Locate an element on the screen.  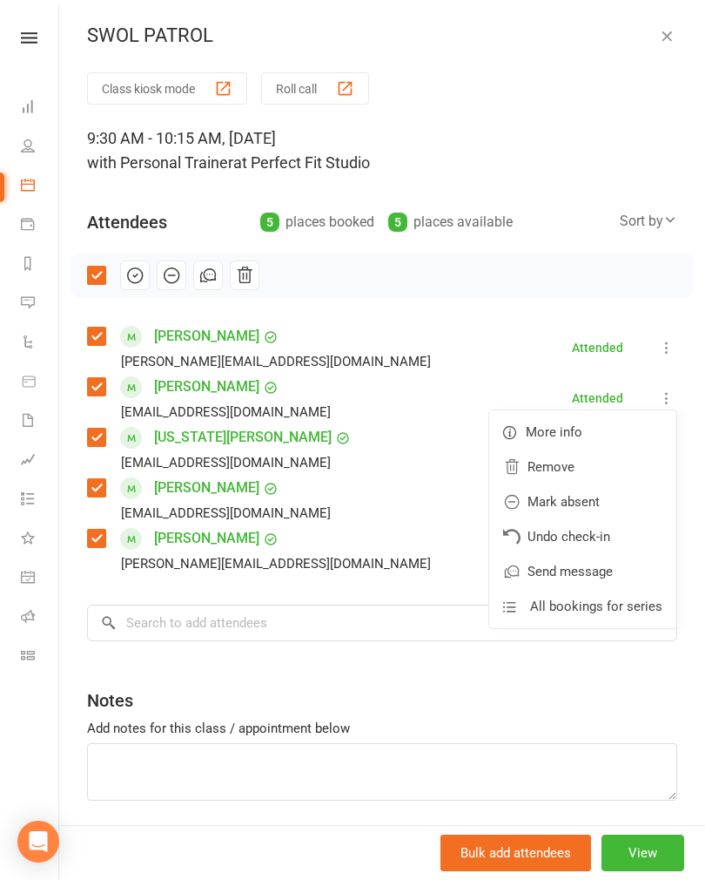
span: All bookings for series is located at coordinates (597, 606).